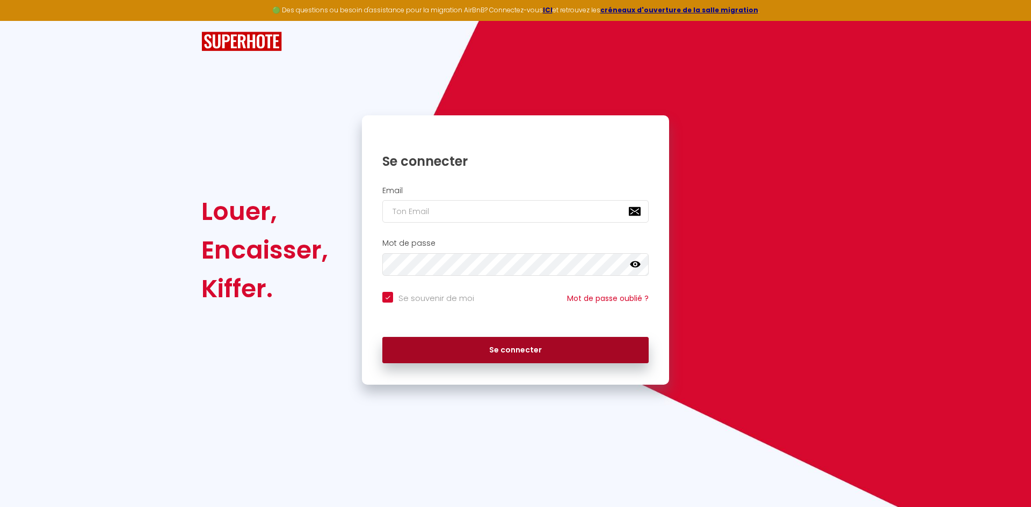 The height and width of the screenshot is (507, 1031). I want to click on h2: Email, so click(515, 191).